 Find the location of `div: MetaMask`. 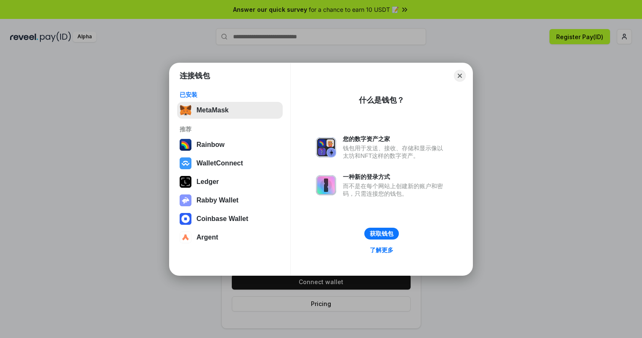

div: MetaMask is located at coordinates (212, 110).